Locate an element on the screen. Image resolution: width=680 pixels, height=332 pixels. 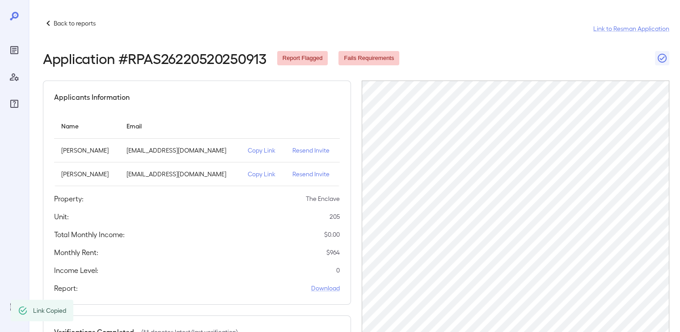
h5: Report: is located at coordinates (66, 288).